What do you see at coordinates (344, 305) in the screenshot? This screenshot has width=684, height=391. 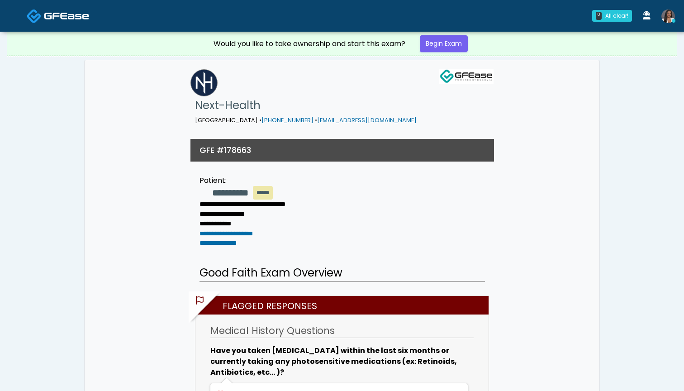 I see `h2: Flagged Responses` at bounding box center [344, 305].